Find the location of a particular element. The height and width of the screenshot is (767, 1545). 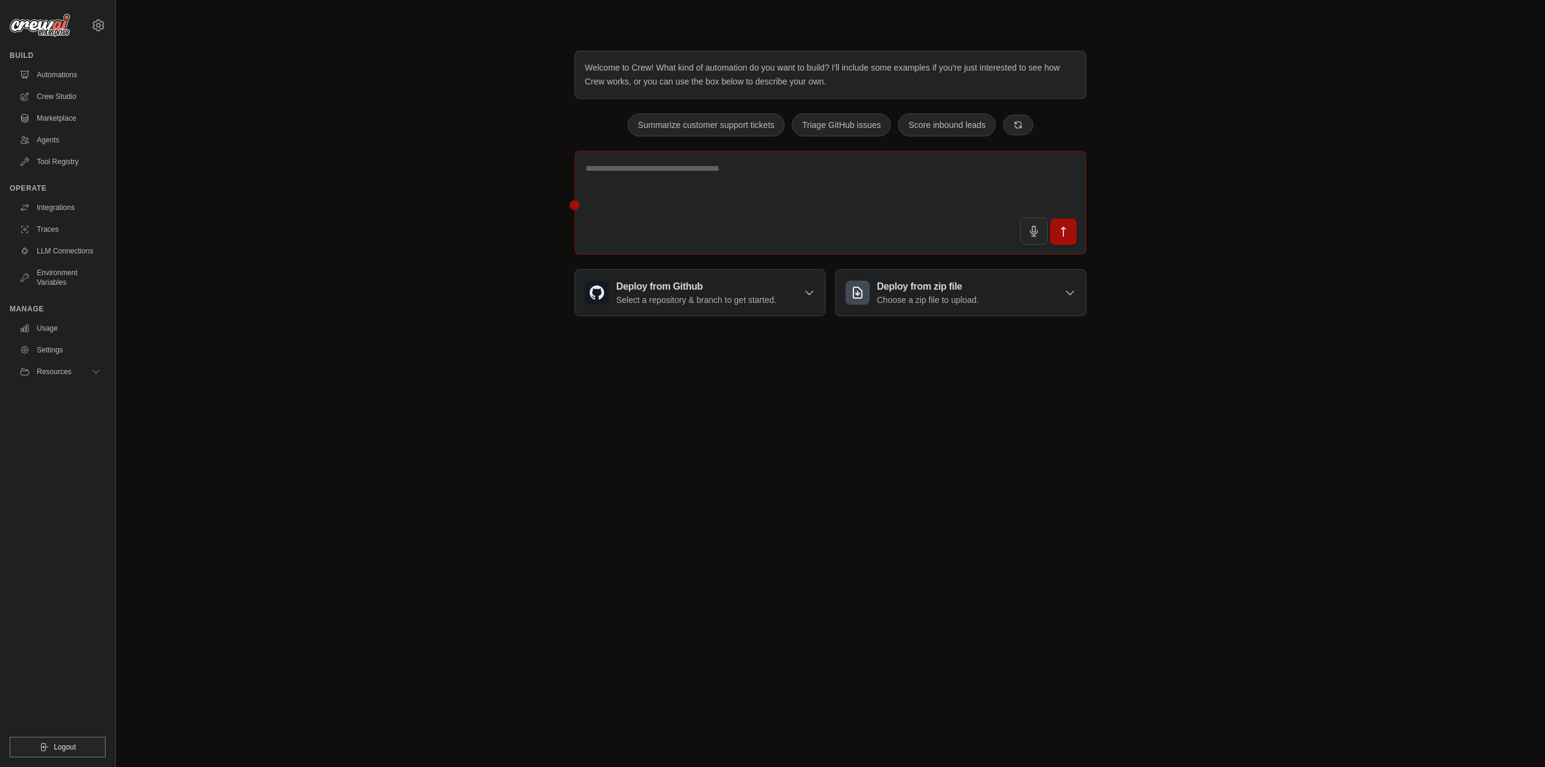

button: Resources is located at coordinates (60, 372).